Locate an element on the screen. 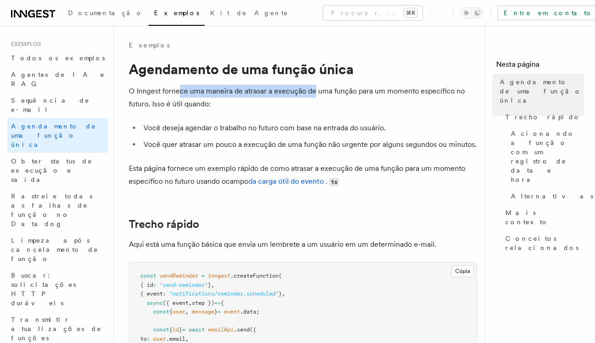 This screenshot has height=343, width=595. a: Obter status de execução e saída is located at coordinates (58, 170).